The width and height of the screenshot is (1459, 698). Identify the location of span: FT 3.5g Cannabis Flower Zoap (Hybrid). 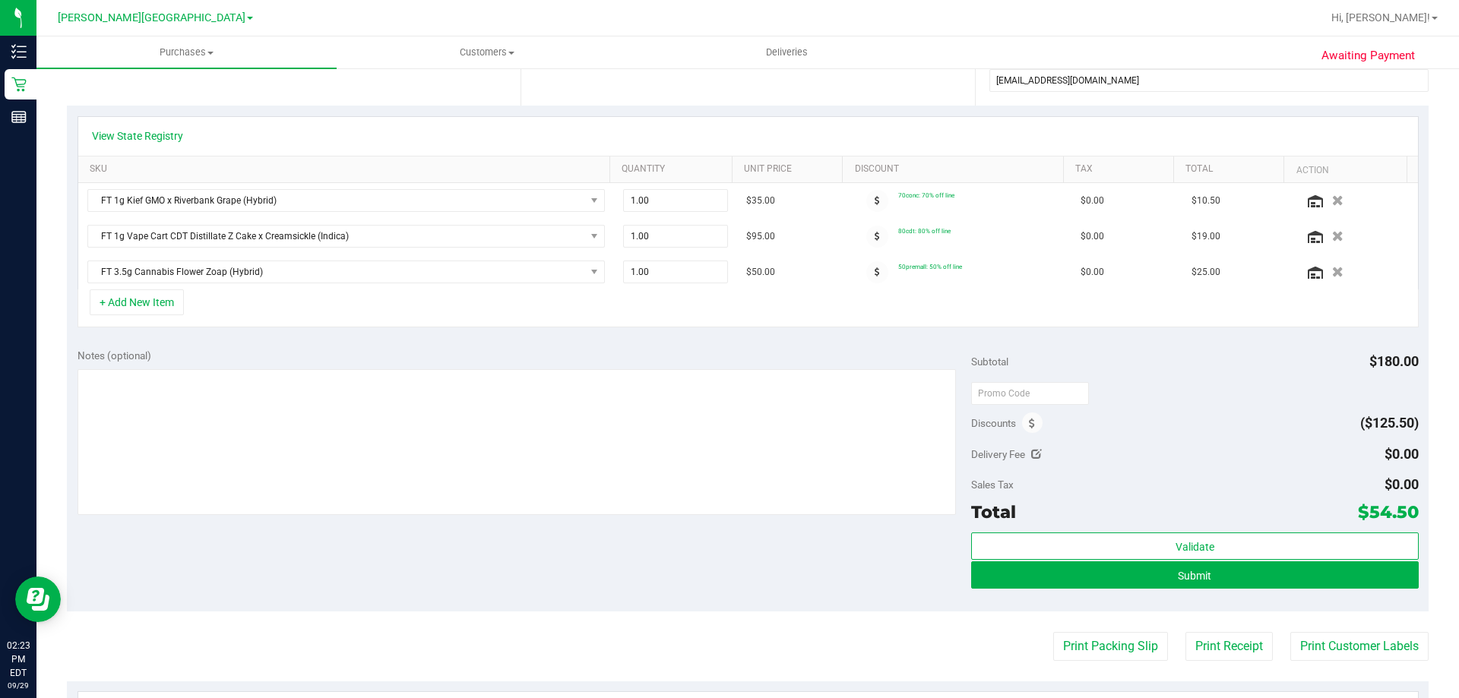
(337, 272).